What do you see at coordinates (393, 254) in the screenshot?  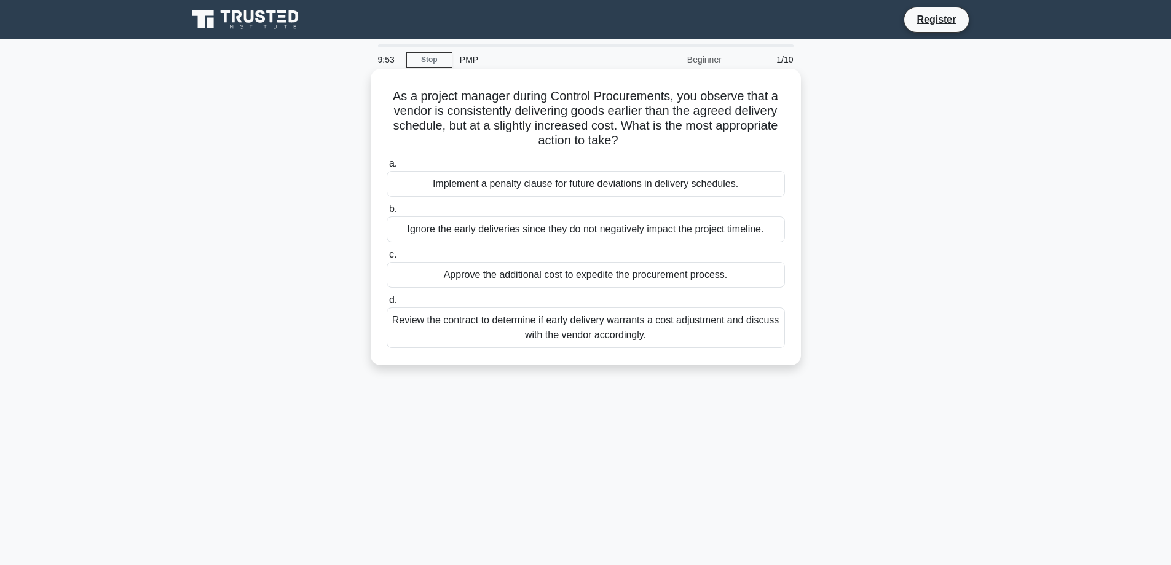 I see `span: c.` at bounding box center [393, 254].